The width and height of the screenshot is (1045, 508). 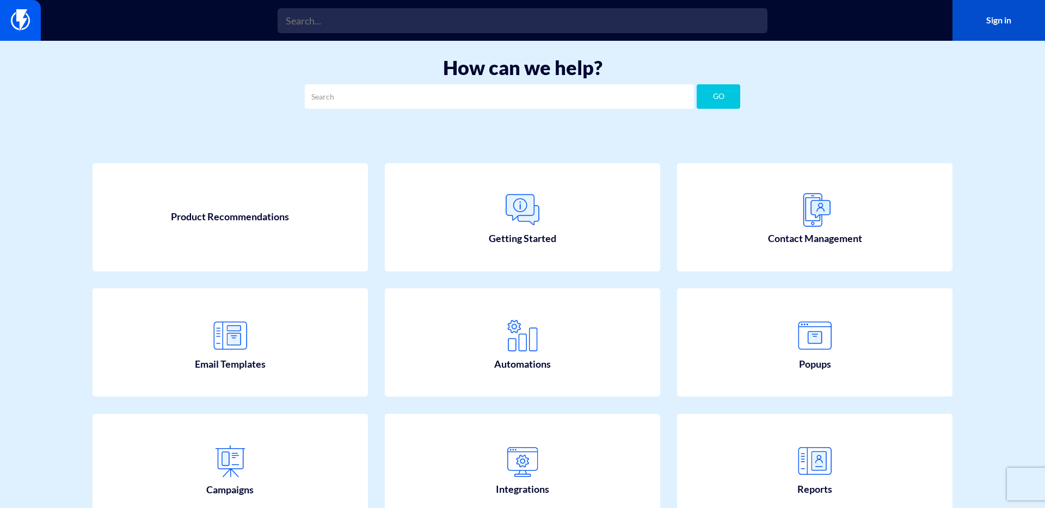 What do you see at coordinates (718, 96) in the screenshot?
I see `button: GO` at bounding box center [718, 96].